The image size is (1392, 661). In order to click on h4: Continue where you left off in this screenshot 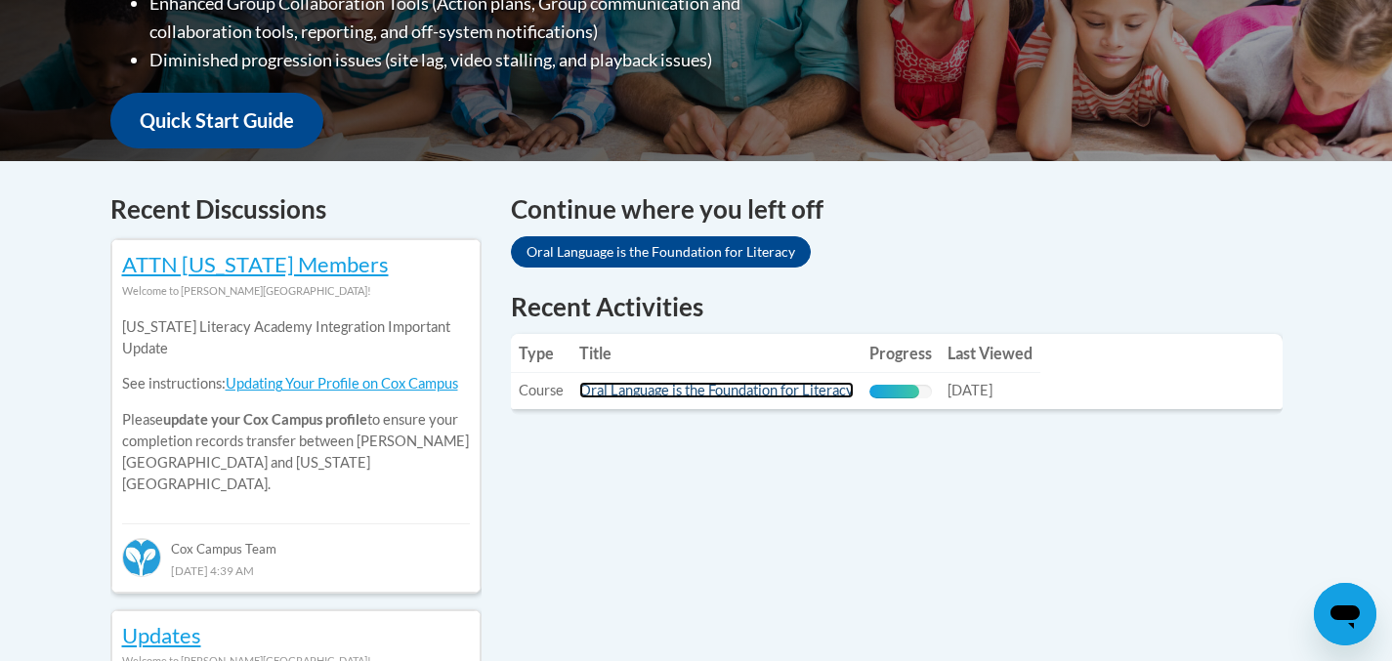, I will do `click(897, 209)`.